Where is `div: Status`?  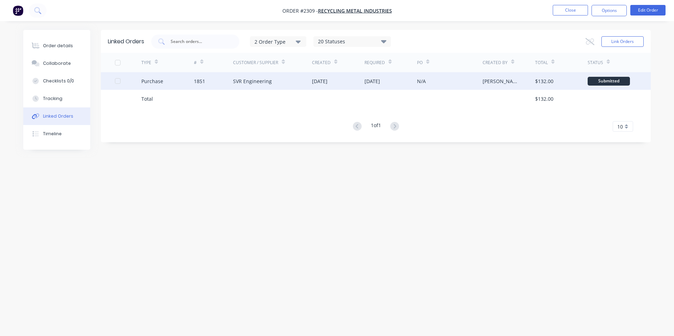 div: Status is located at coordinates (596, 63).